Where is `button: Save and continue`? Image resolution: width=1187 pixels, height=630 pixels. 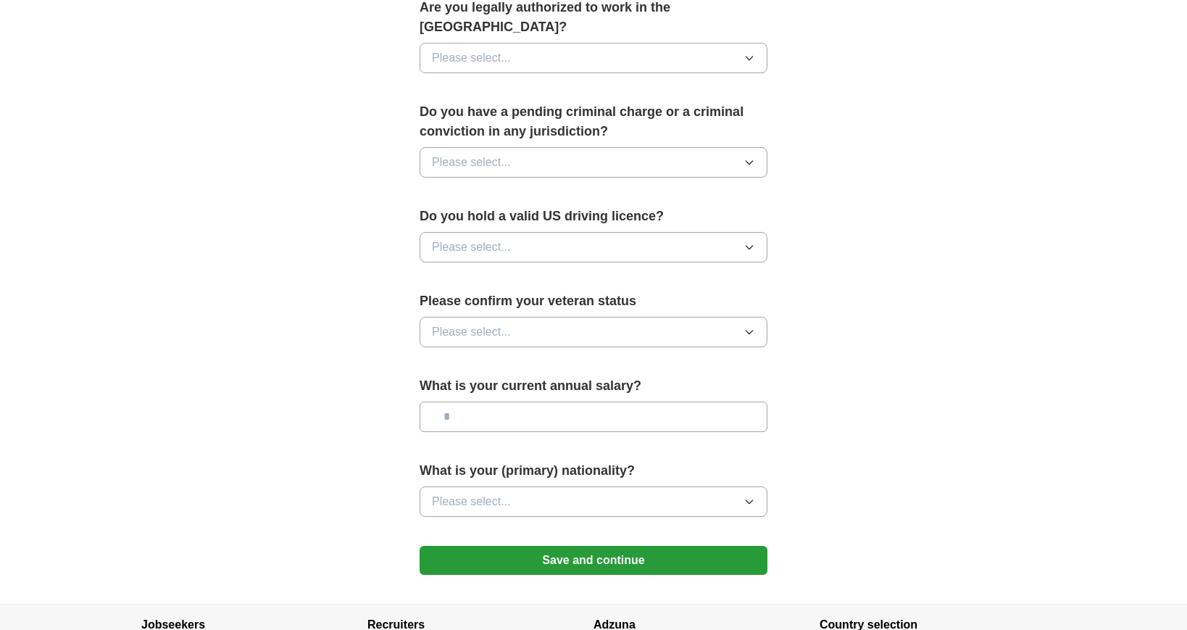
button: Save and continue is located at coordinates (593, 560).